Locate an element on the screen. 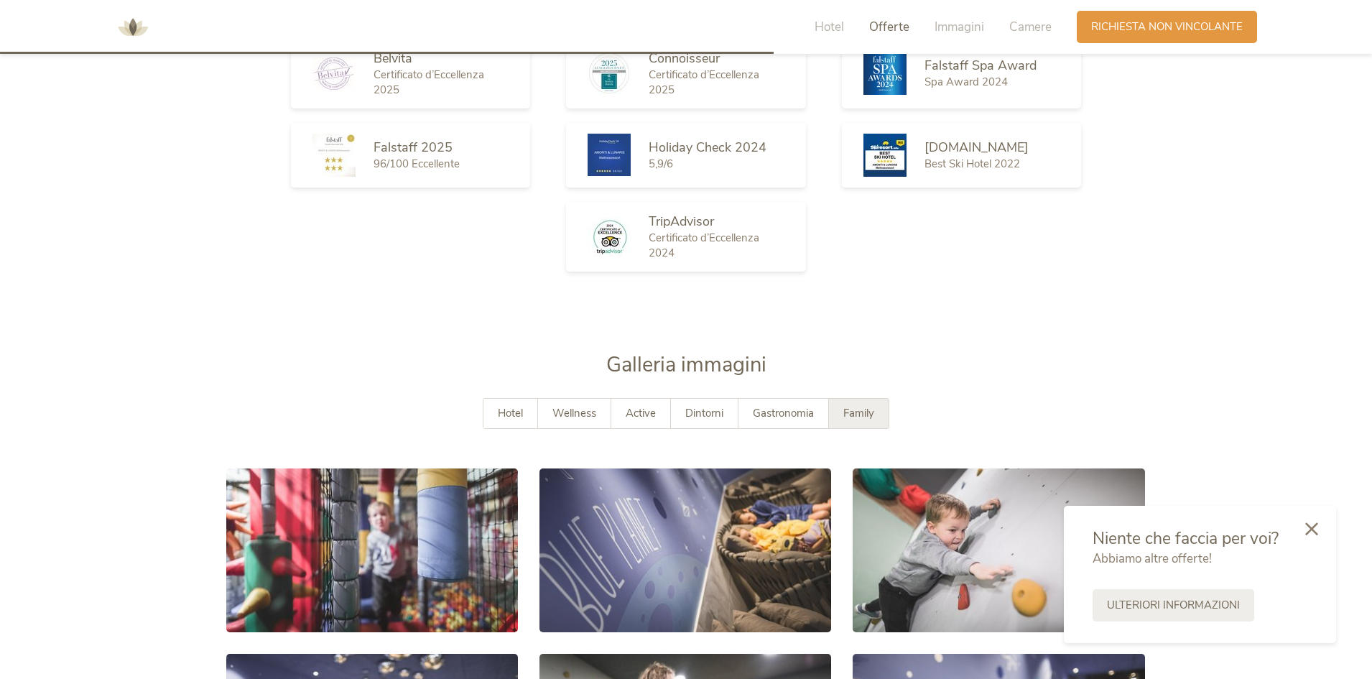 This screenshot has height=679, width=1372. span: Immagini is located at coordinates (959, 27).